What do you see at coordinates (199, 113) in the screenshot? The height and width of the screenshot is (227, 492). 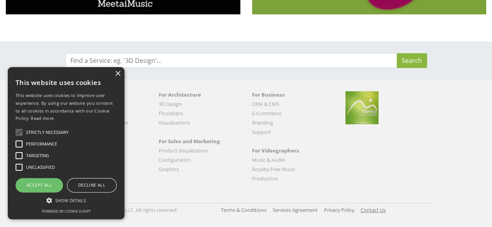 I see `a: Floorplans` at bounding box center [199, 113].